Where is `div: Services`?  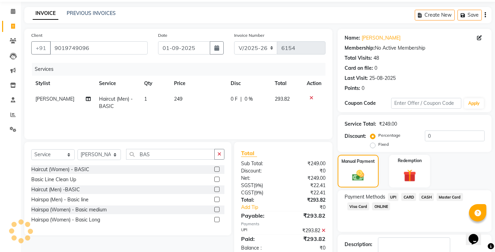
div: Services is located at coordinates (181, 69).